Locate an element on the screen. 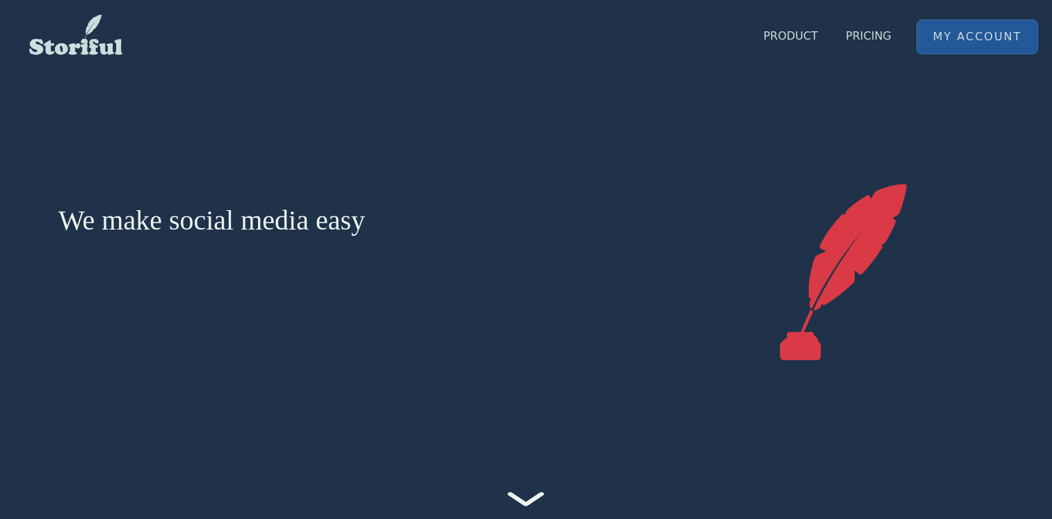 The width and height of the screenshot is (1052, 519). a: My Account is located at coordinates (977, 37).